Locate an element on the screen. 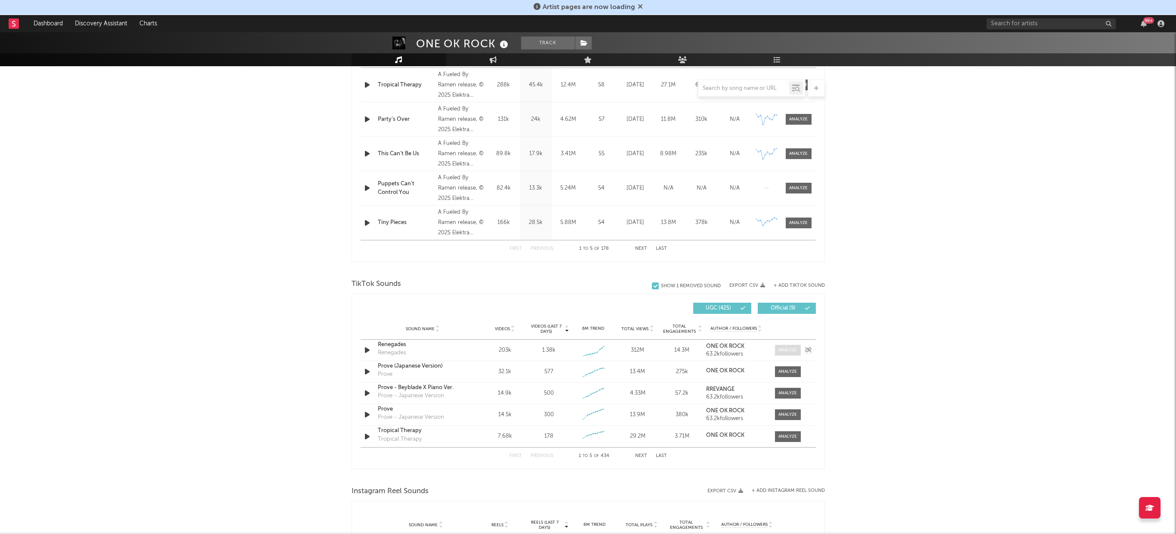 The width and height of the screenshot is (1176, 534). div: 178 is located at coordinates (549, 437).